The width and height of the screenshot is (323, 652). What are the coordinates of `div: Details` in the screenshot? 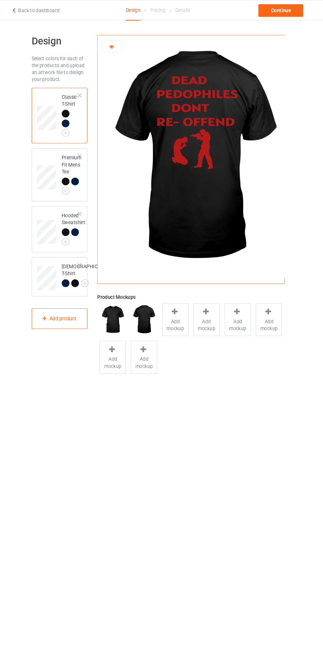 It's located at (185, 10).